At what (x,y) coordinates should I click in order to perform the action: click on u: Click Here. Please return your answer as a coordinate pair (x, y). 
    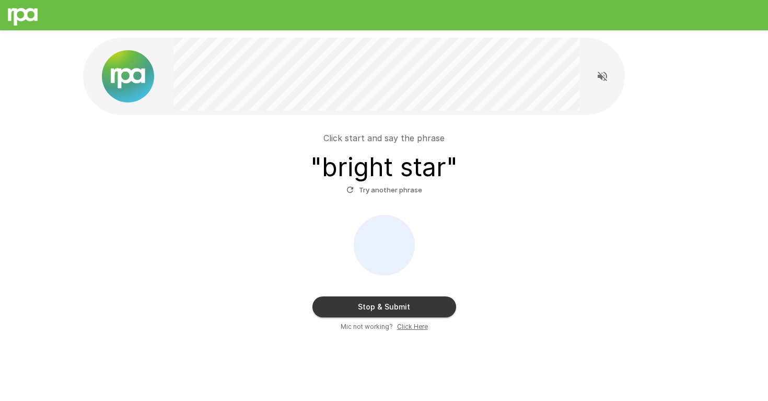
    Looking at the image, I should click on (412, 326).